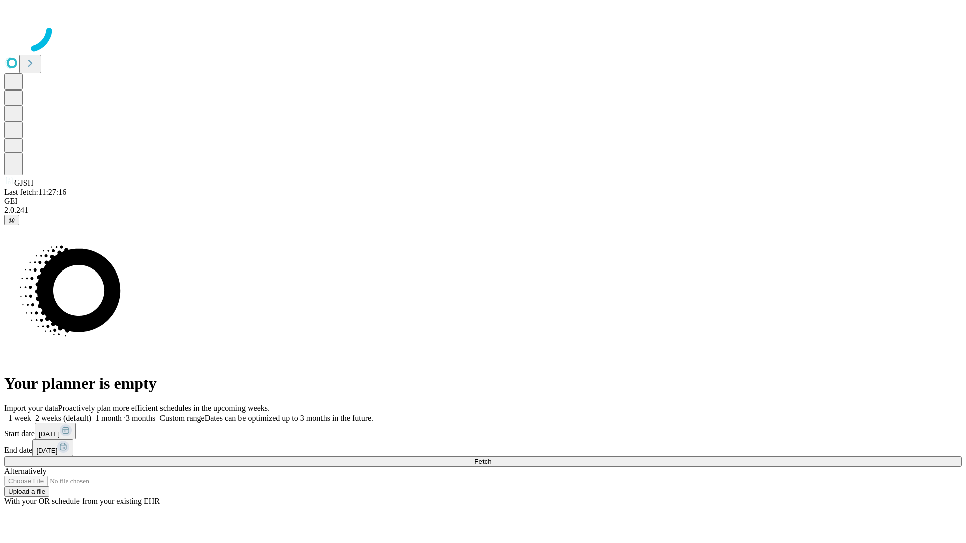  What do you see at coordinates (483, 461) in the screenshot?
I see `button: Fetch` at bounding box center [483, 461].